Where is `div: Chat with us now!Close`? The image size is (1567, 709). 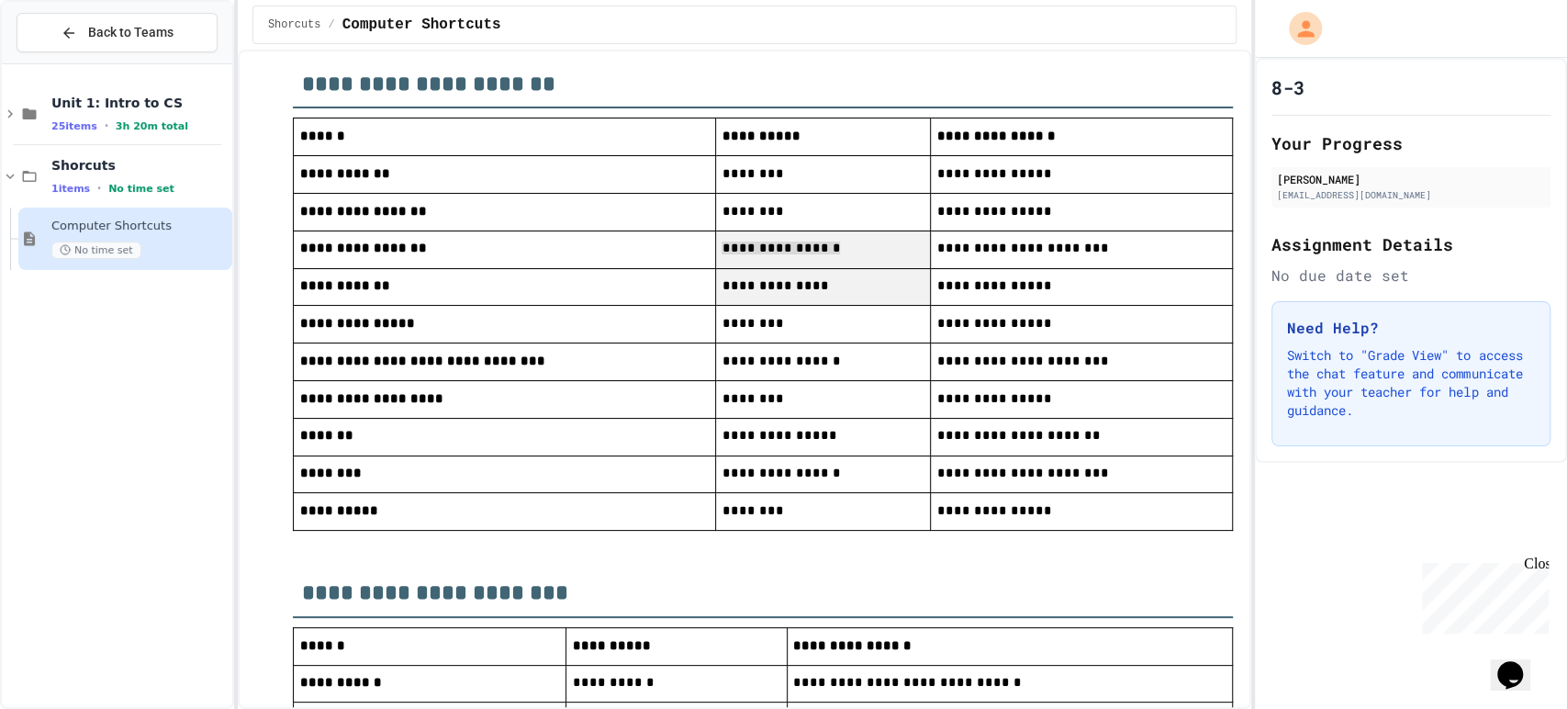 div: Chat with us now!Close is located at coordinates (67, 62).